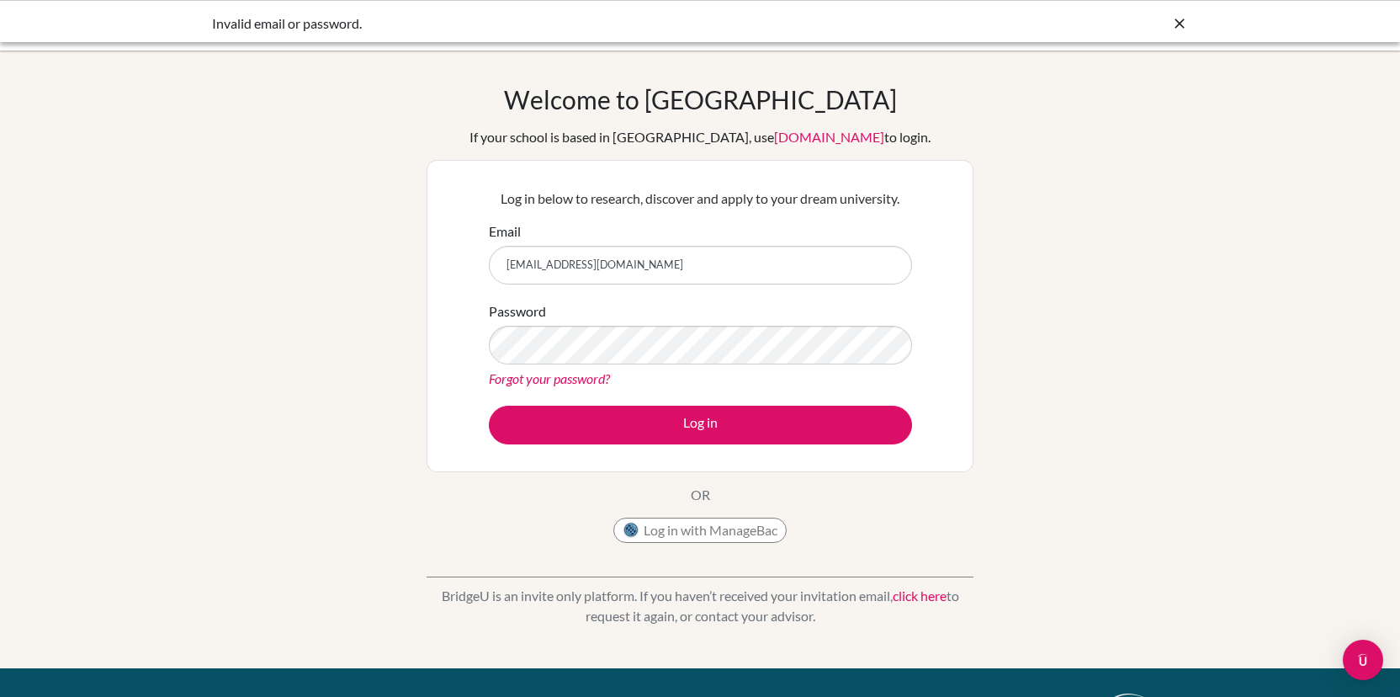  Describe the element at coordinates (700, 199) in the screenshot. I see `p: Log in below to research, discover and apply to your dream university.` at that location.